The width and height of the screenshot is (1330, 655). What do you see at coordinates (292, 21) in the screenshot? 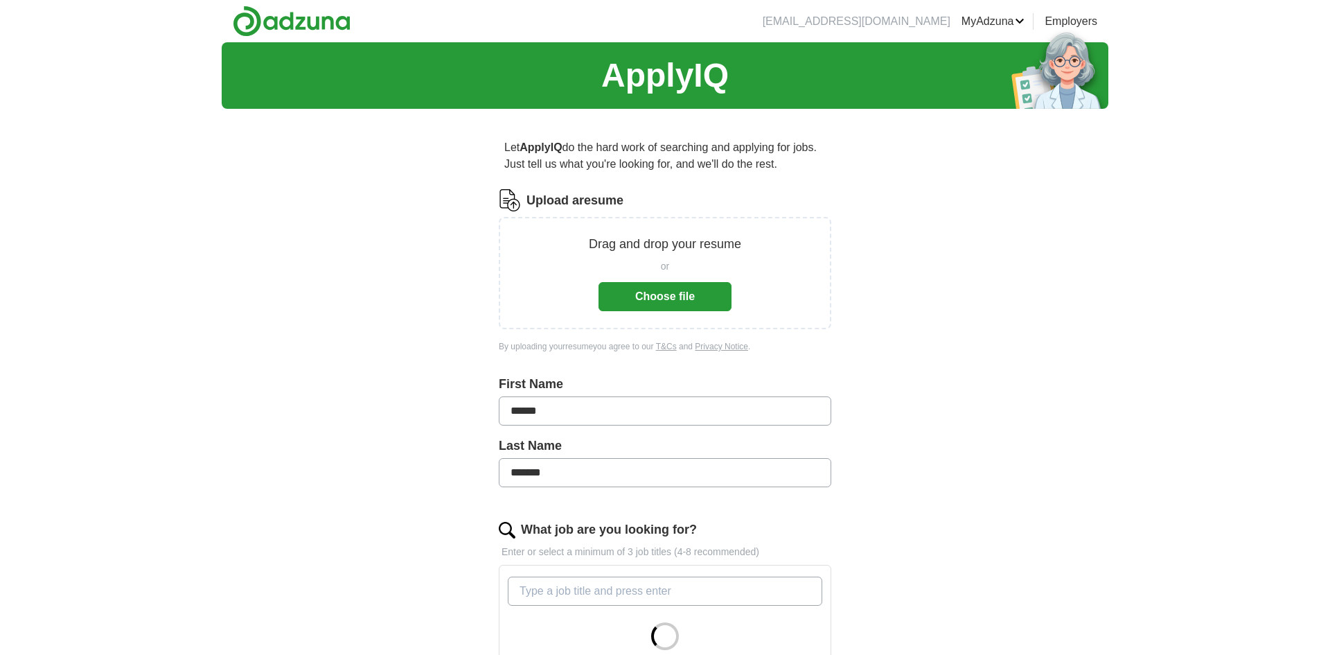
I see `img: Adzuna logo` at bounding box center [292, 21].